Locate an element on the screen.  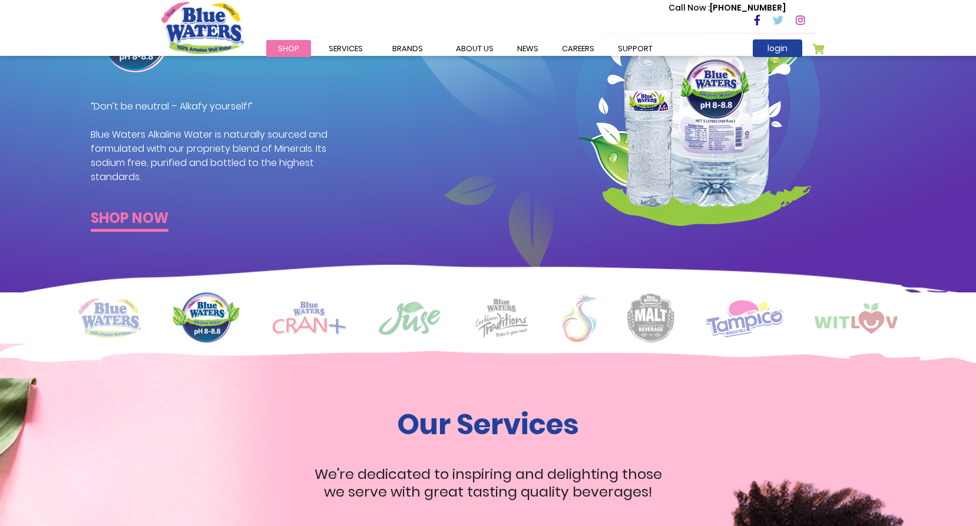
a: News is located at coordinates (528, 48).